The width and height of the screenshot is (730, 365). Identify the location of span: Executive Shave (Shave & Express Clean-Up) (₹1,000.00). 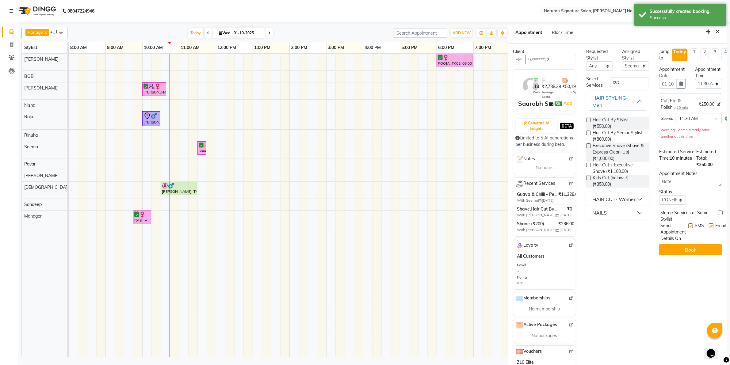
(619, 152).